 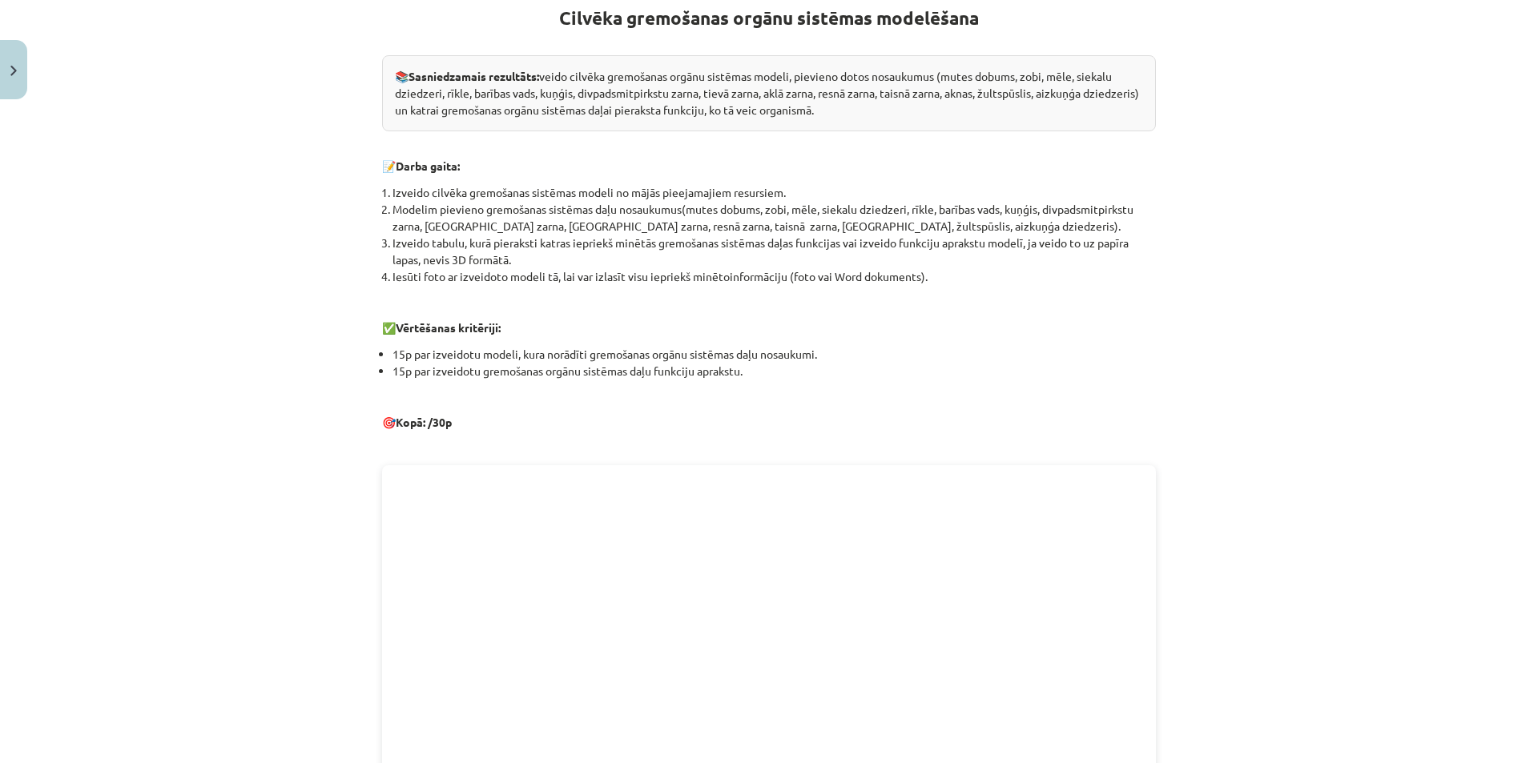 What do you see at coordinates (769, 18) in the screenshot?
I see `strong: Cilvēka gremošanas orgānu sistēmas modelēšana` at bounding box center [769, 18].